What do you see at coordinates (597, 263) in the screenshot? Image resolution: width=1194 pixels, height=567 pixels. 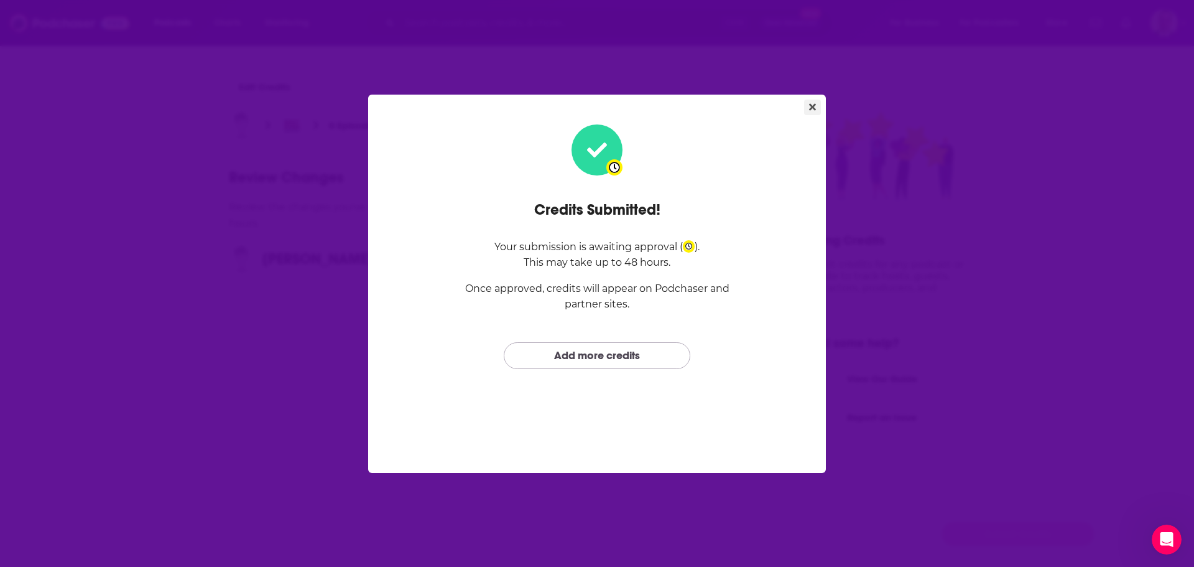 I see `p: This may take up to 48 hours.` at bounding box center [597, 263].